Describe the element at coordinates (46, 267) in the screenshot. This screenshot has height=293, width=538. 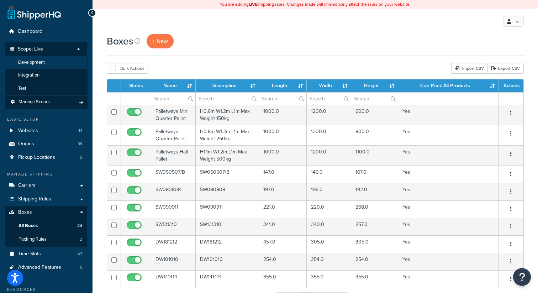
I see `li: Advanced Features` at that location.